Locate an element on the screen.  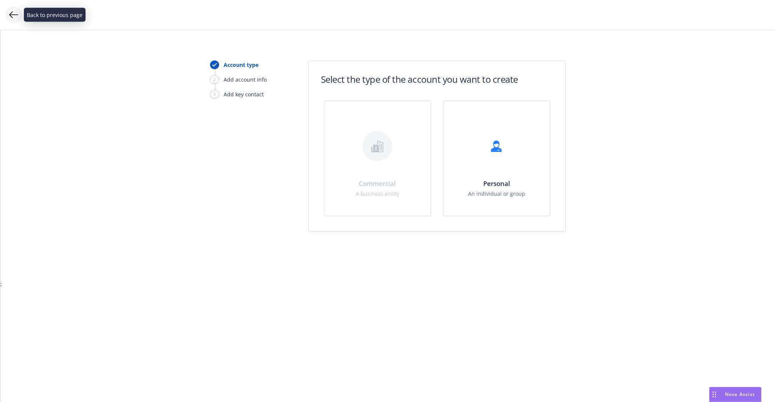
h1: Personal is located at coordinates (496, 183).